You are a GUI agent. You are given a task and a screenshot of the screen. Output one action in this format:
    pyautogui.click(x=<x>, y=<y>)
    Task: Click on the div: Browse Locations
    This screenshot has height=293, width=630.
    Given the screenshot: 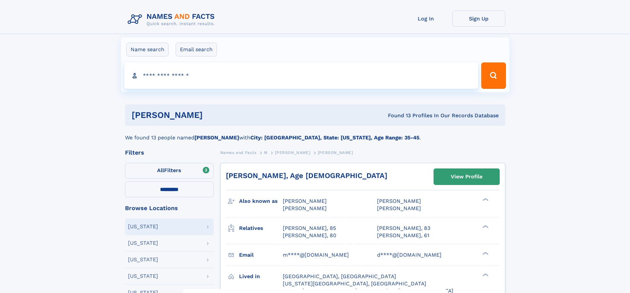 What is the action you would take?
    pyautogui.click(x=169, y=208)
    